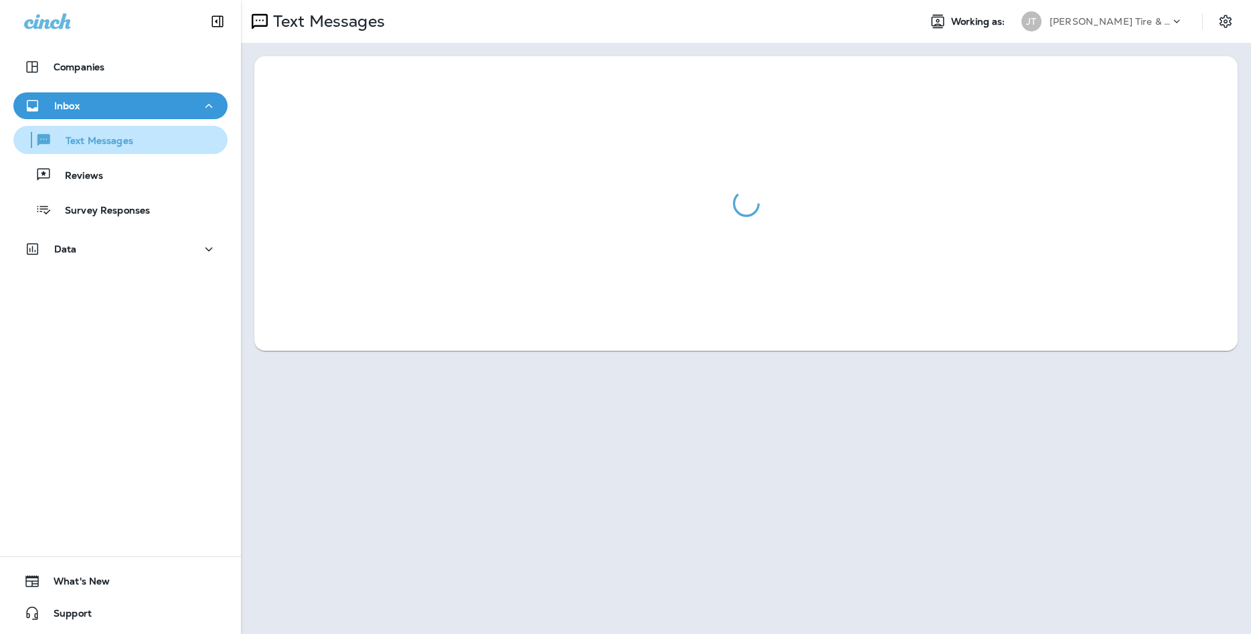  Describe the element at coordinates (77, 176) in the screenshot. I see `p: Reviews` at that location.